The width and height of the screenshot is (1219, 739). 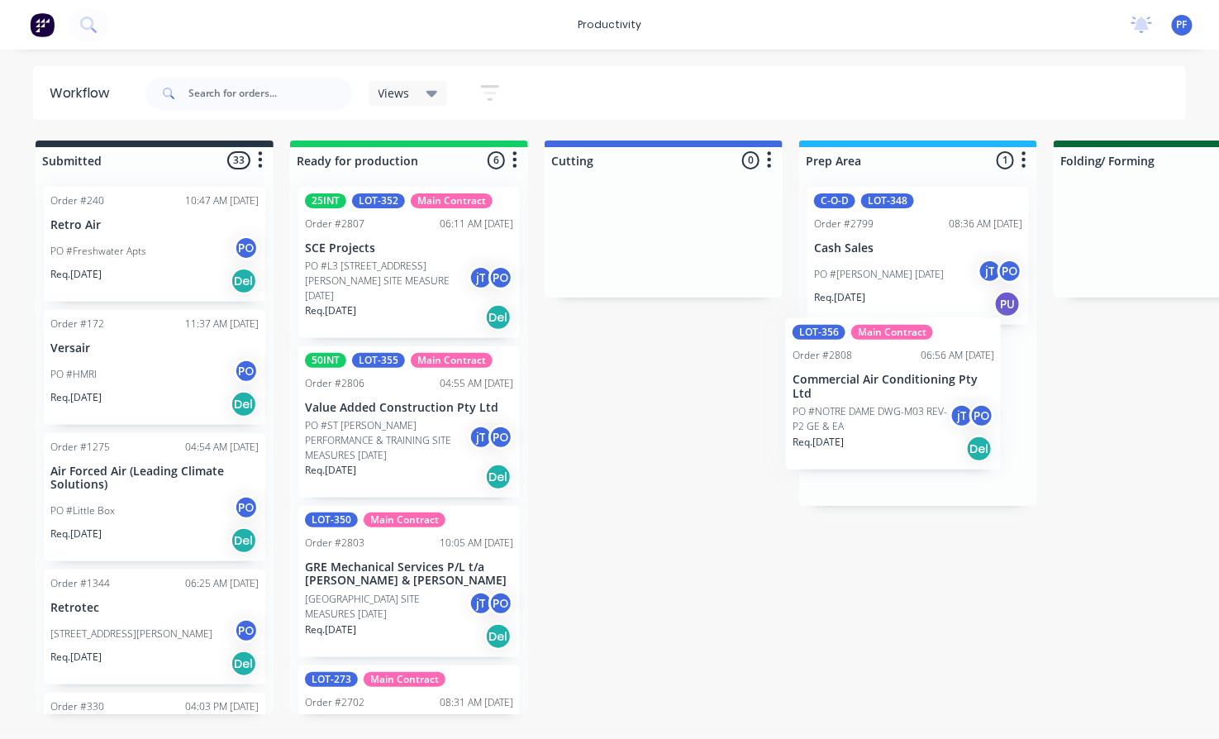 What do you see at coordinates (394, 93) in the screenshot?
I see `span: Views` at bounding box center [394, 93].